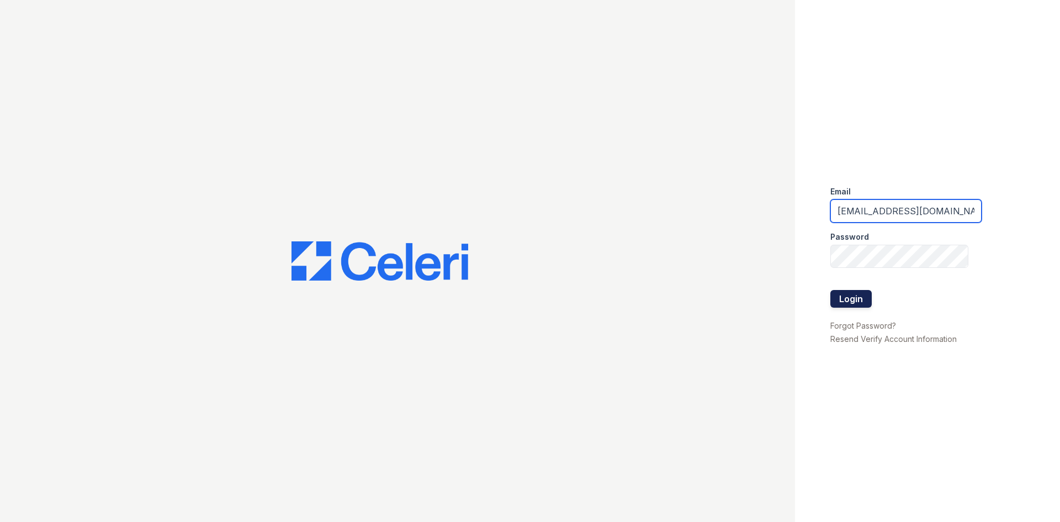 The width and height of the screenshot is (1060, 522). Describe the element at coordinates (851, 299) in the screenshot. I see `button: Login` at that location.